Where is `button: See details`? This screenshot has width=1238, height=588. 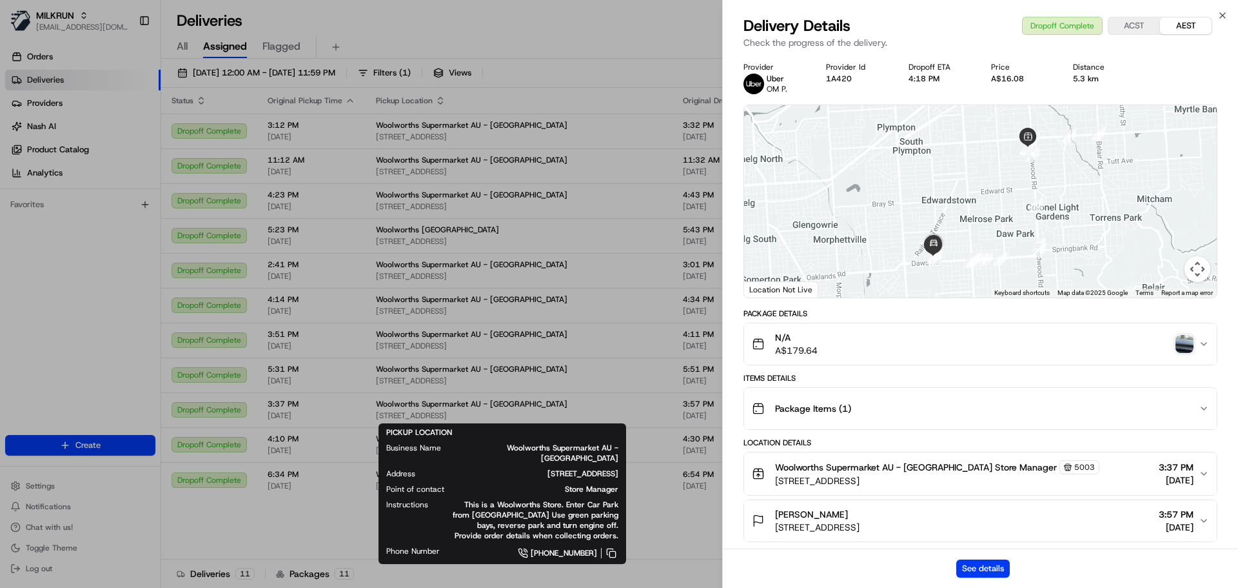 button: See details is located at coordinates (983, 568).